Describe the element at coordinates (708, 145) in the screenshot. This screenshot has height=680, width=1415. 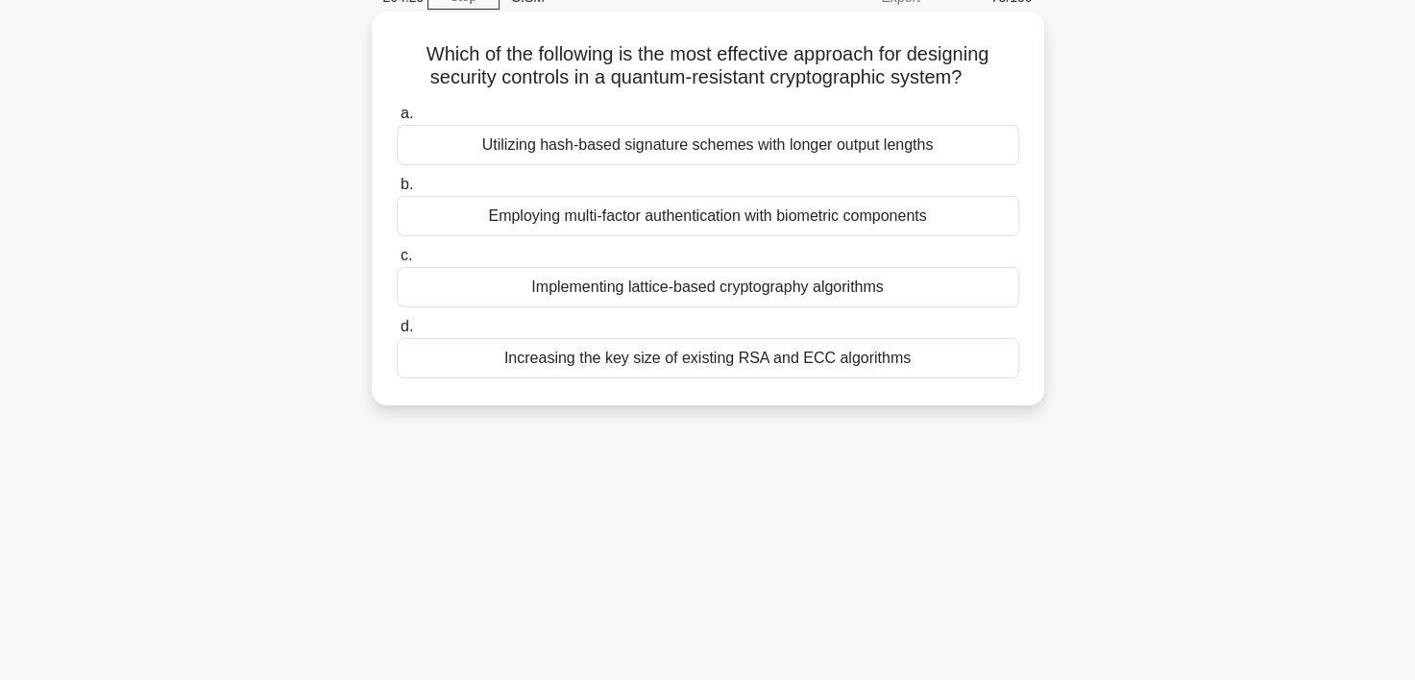
I see `div: Utilizing hash-based signature schemes with longer output lengths` at that location.